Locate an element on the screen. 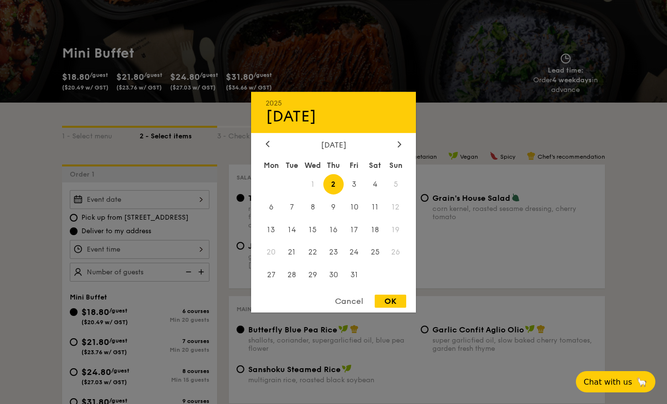 The height and width of the screenshot is (404, 667). span: 6 is located at coordinates (271, 207).